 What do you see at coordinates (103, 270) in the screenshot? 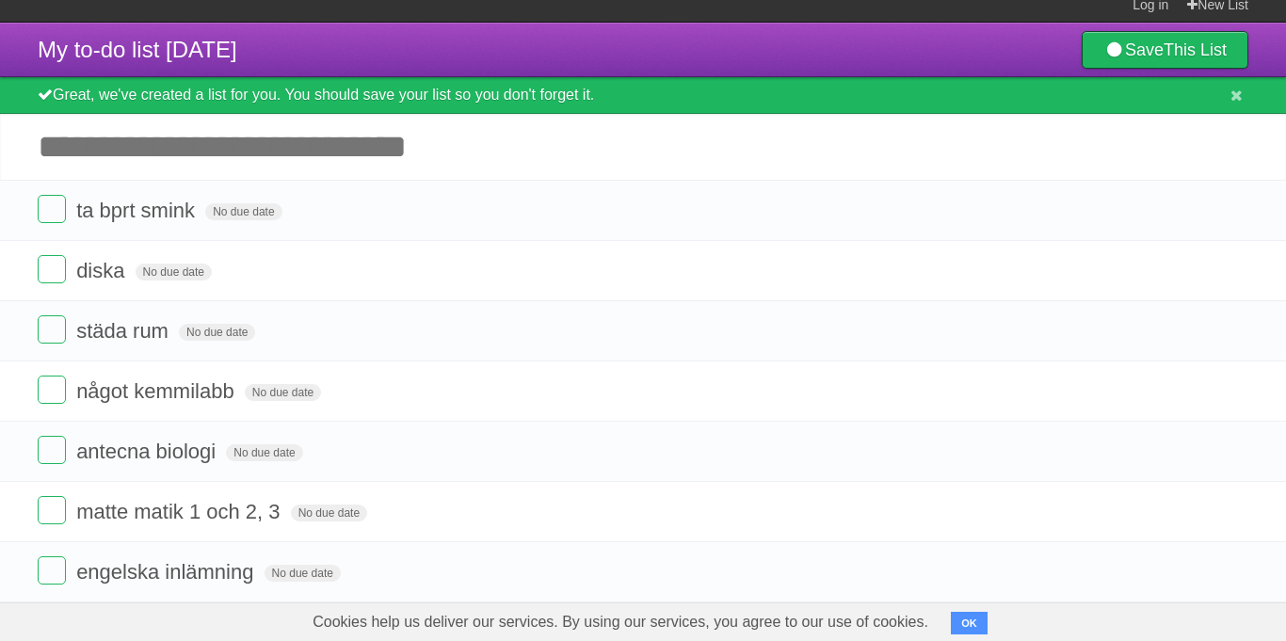
I see `span: diska` at bounding box center [103, 270].